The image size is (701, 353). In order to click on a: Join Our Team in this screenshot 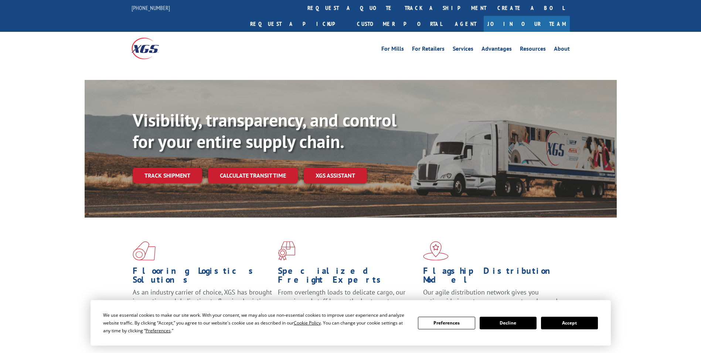, I will do `click(527, 24)`.